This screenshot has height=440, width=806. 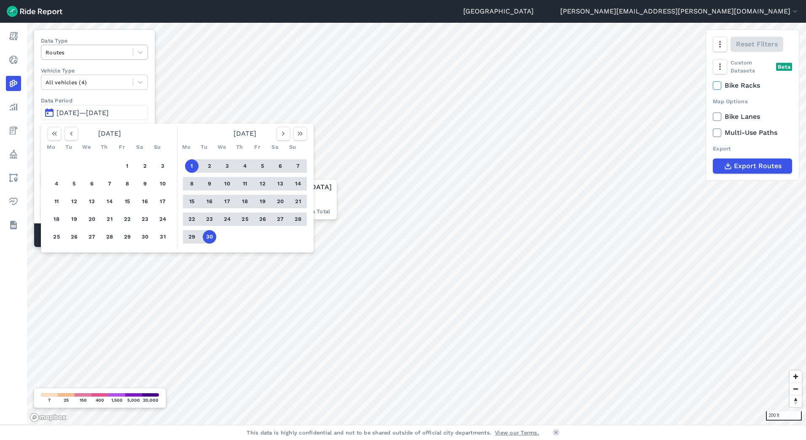 What do you see at coordinates (752, 117) in the screenshot?
I see `label: Bike Lanes` at bounding box center [752, 117].